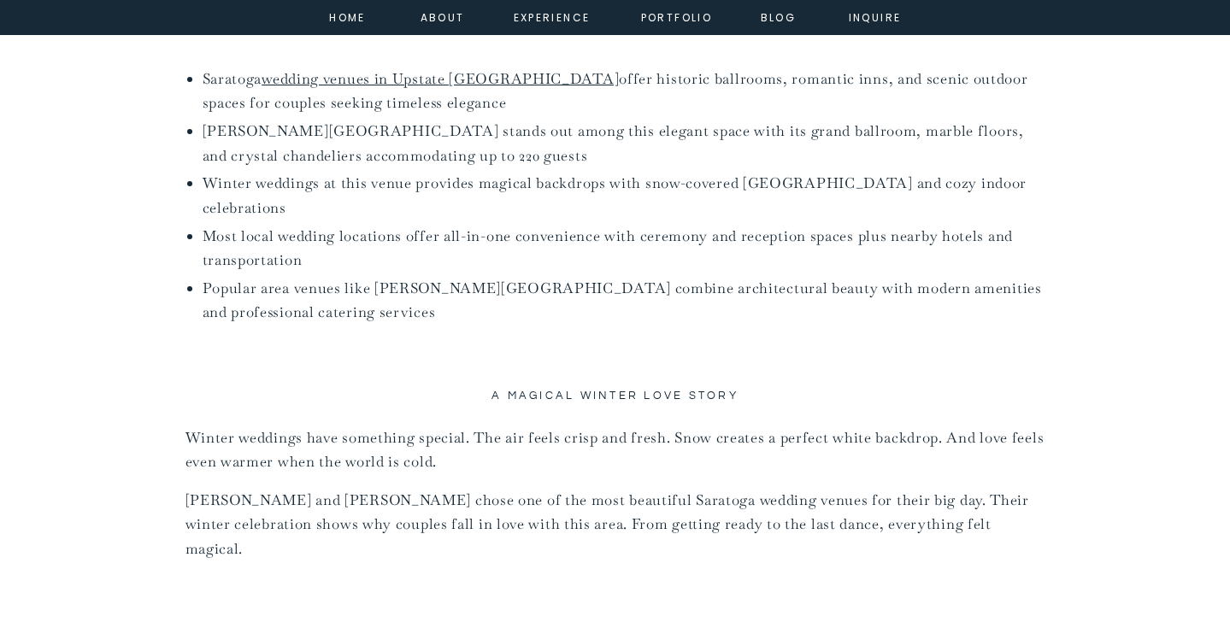  What do you see at coordinates (439, 16) in the screenshot?
I see `a: about` at bounding box center [439, 16].